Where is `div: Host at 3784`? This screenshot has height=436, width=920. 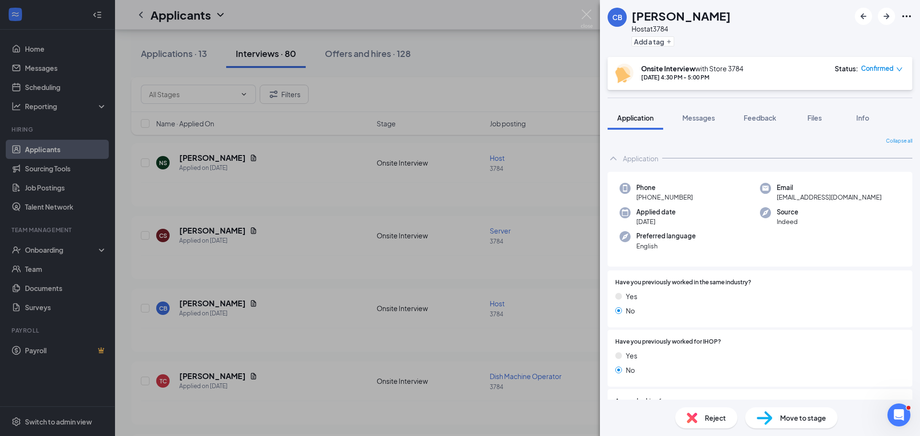 div: Host at 3784 is located at coordinates (681, 29).